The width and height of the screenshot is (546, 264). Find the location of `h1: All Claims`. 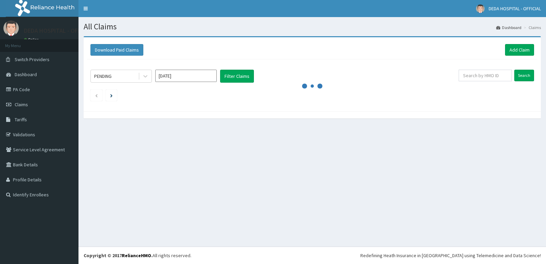

h1: All Claims is located at coordinates (312, 27).